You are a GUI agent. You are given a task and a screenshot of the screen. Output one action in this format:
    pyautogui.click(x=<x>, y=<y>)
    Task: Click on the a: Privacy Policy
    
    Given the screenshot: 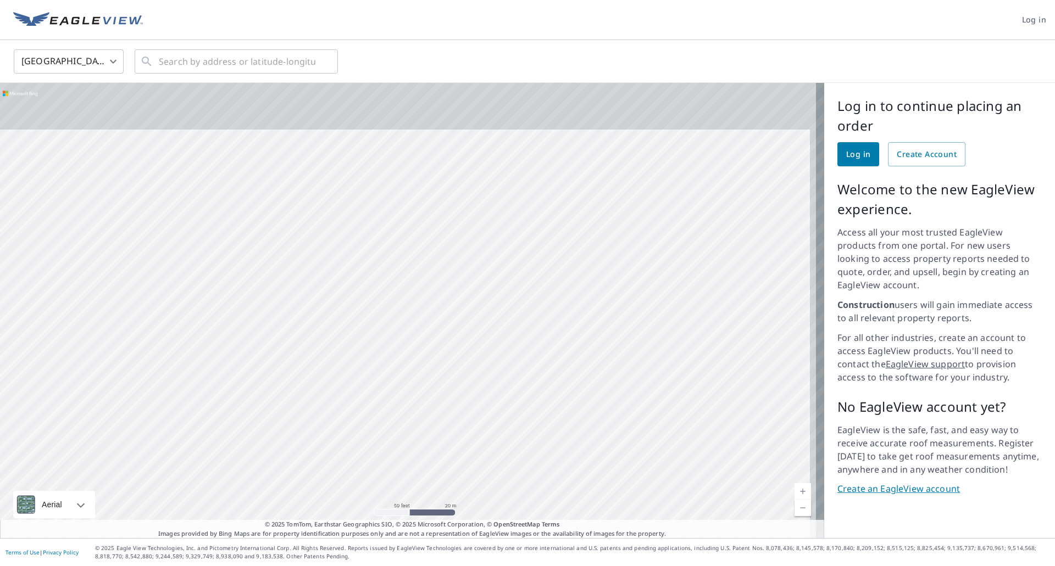 What is the action you would take?
    pyautogui.click(x=60, y=553)
    